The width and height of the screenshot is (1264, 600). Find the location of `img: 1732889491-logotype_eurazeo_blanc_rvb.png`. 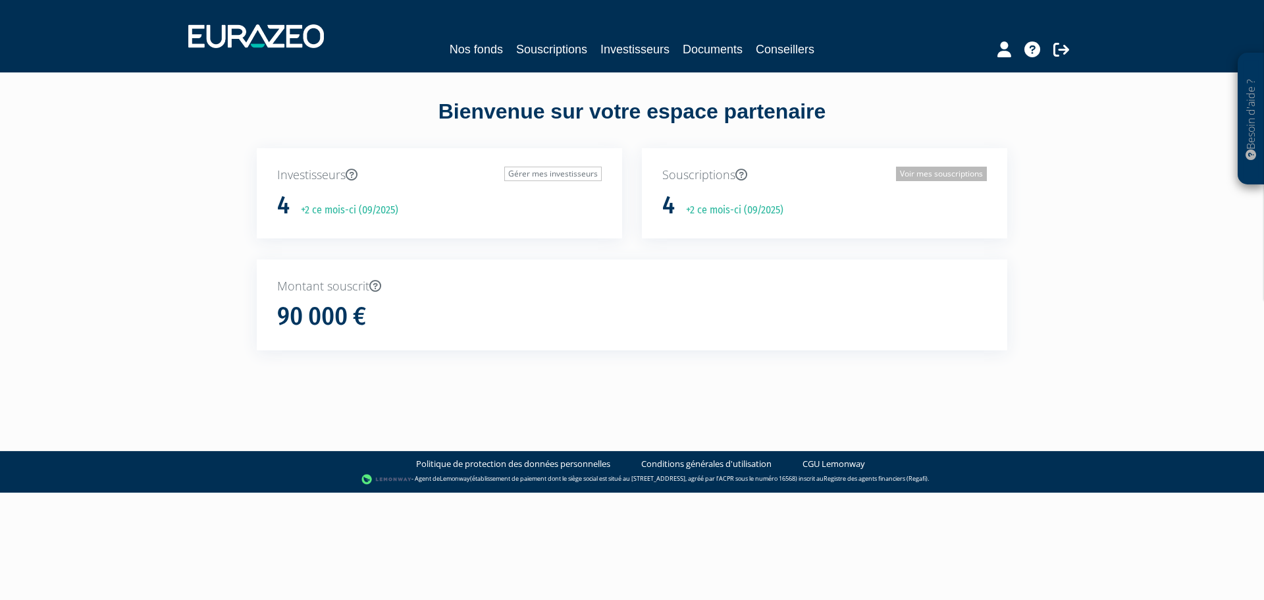

img: 1732889491-logotype_eurazeo_blanc_rvb.png is located at coordinates (256, 36).